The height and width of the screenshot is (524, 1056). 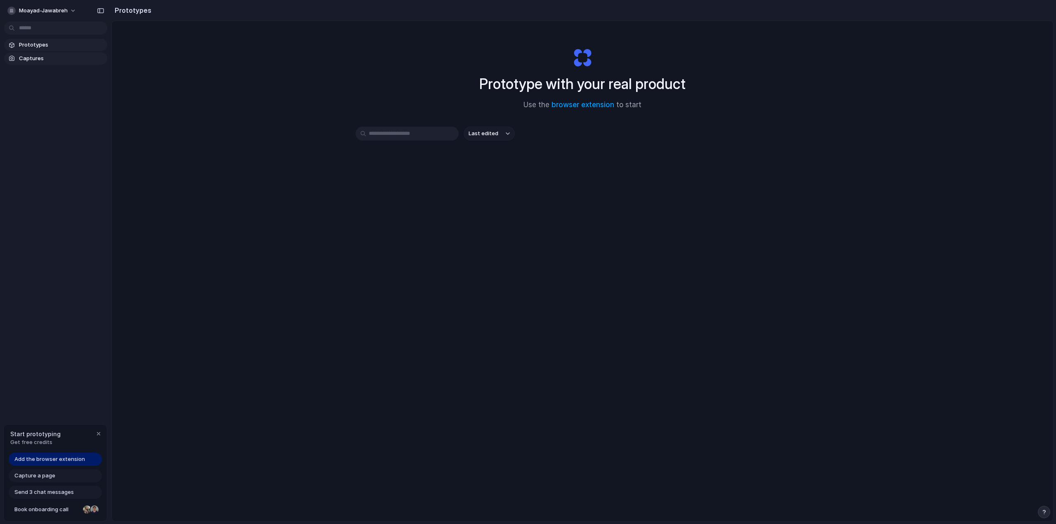 What do you see at coordinates (489, 134) in the screenshot?
I see `button: Last edited` at bounding box center [489, 134].